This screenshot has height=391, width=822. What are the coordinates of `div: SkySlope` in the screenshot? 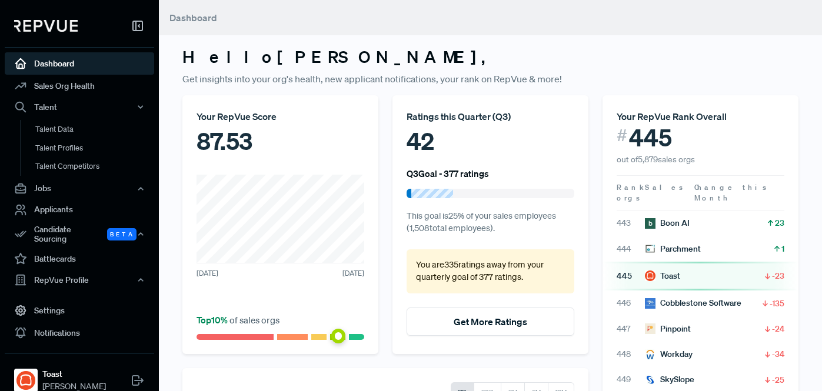 It's located at (670, 380).